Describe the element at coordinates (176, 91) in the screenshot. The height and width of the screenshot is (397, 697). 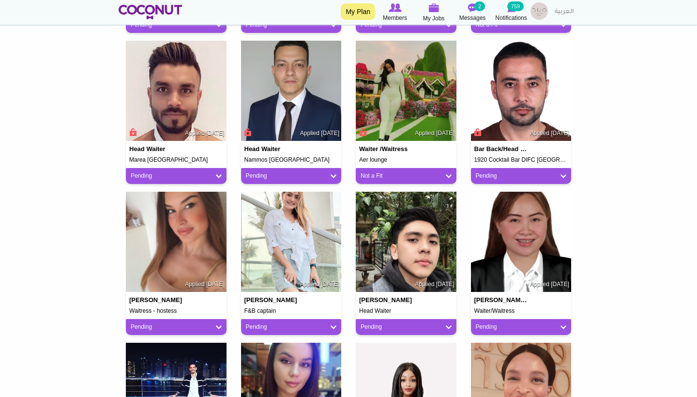
I see `img: Somnath Shah's picture` at that location.